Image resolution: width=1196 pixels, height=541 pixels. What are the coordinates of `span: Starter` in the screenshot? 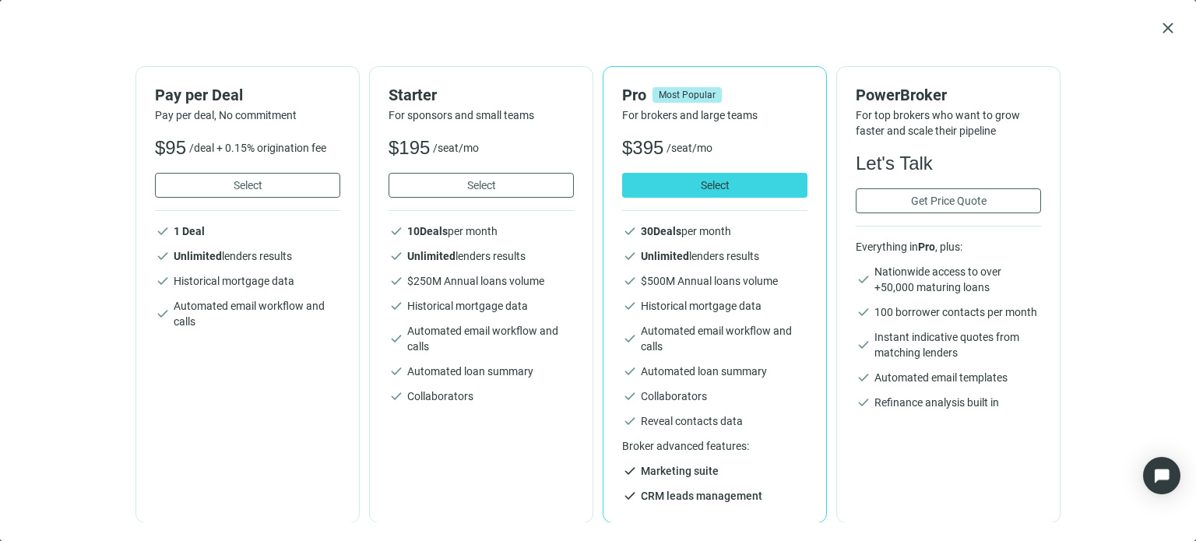 It's located at (413, 95).